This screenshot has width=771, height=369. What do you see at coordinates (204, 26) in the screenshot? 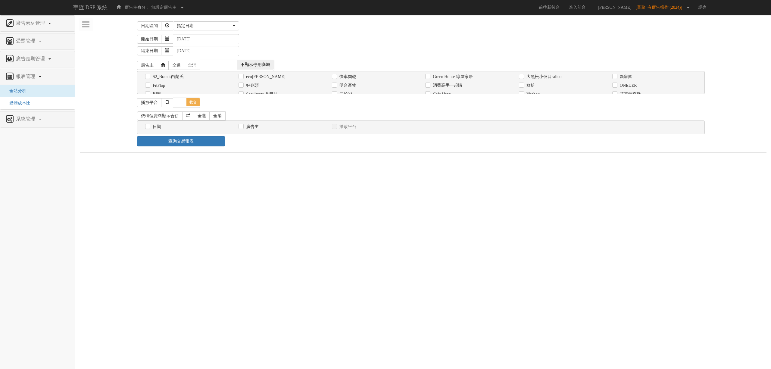
I see `div: 指定日期` at bounding box center [204, 26].